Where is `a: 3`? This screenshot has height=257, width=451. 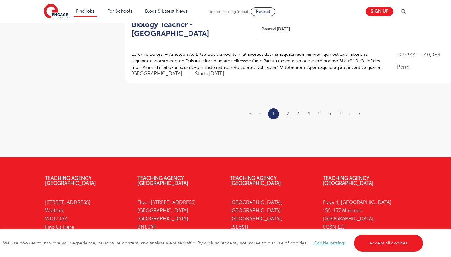 a: 3 is located at coordinates (298, 114).